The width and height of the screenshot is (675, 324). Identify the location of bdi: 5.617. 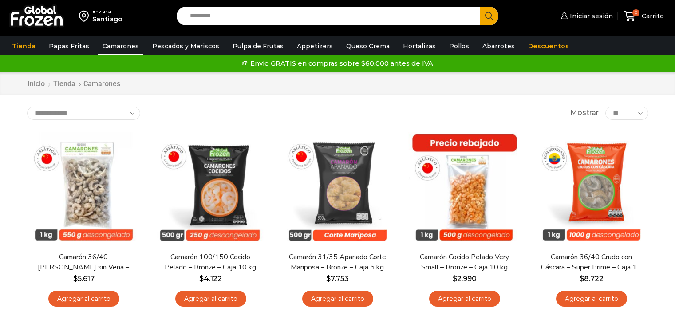
(84, 278).